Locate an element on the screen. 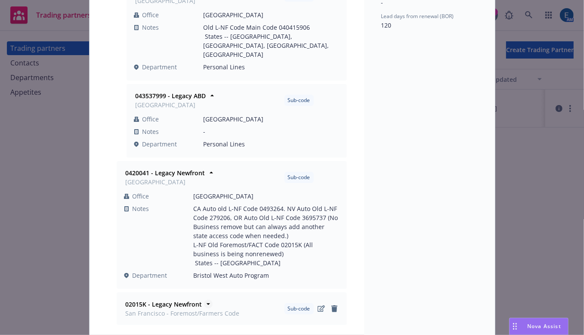  span: Lead days from renewal (BOR) is located at coordinates (417, 16).